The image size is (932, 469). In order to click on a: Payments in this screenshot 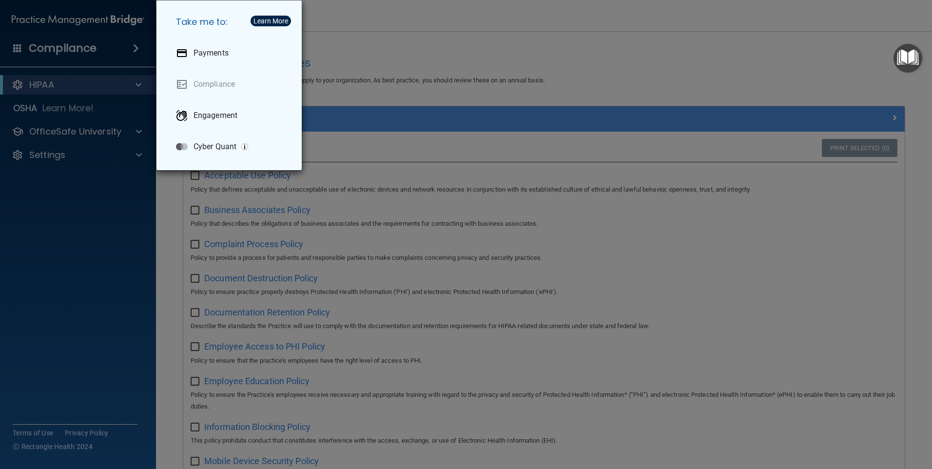, I will do `click(231, 53)`.